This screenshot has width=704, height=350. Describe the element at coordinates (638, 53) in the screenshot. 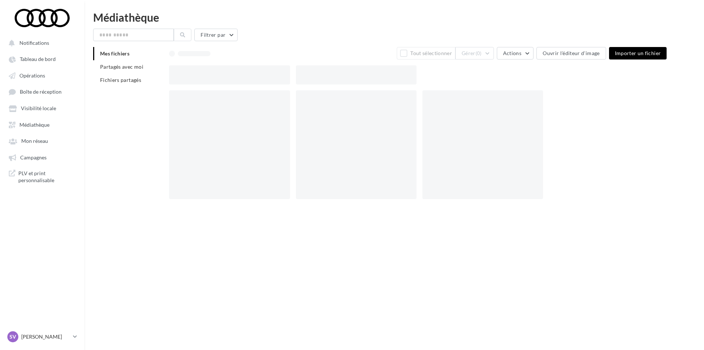

I see `button: Importer un fichier` at that location.